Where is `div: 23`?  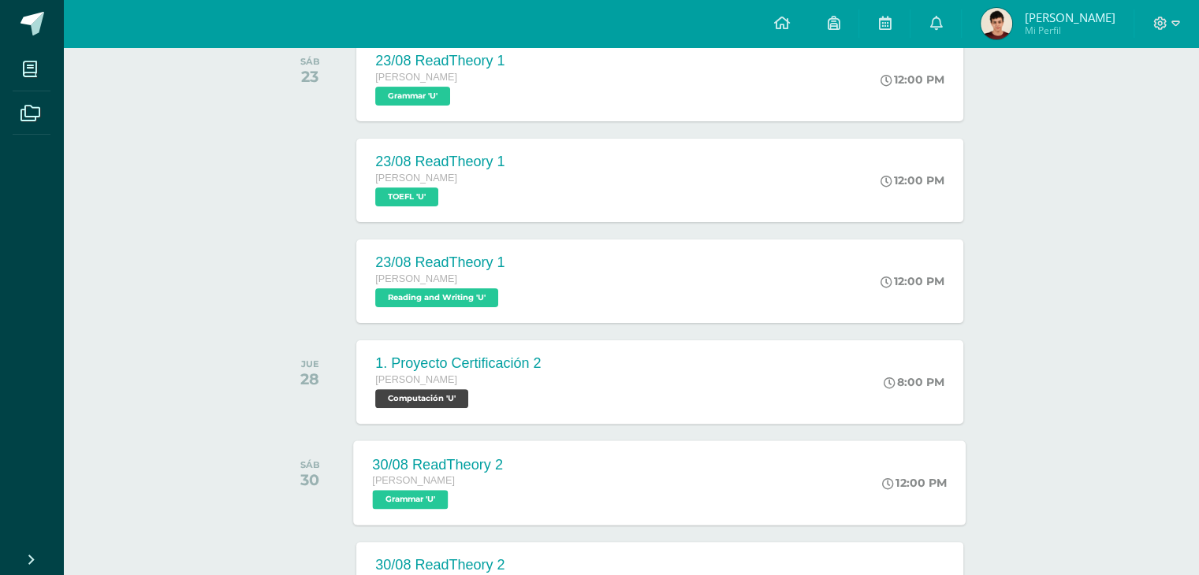 div: 23 is located at coordinates (310, 76).